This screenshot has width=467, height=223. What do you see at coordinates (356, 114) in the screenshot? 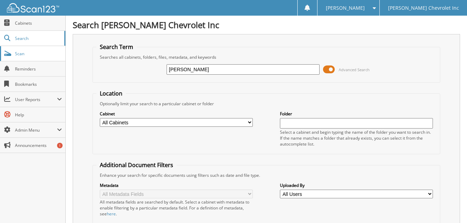
I see `label: Folder` at bounding box center [356, 114].